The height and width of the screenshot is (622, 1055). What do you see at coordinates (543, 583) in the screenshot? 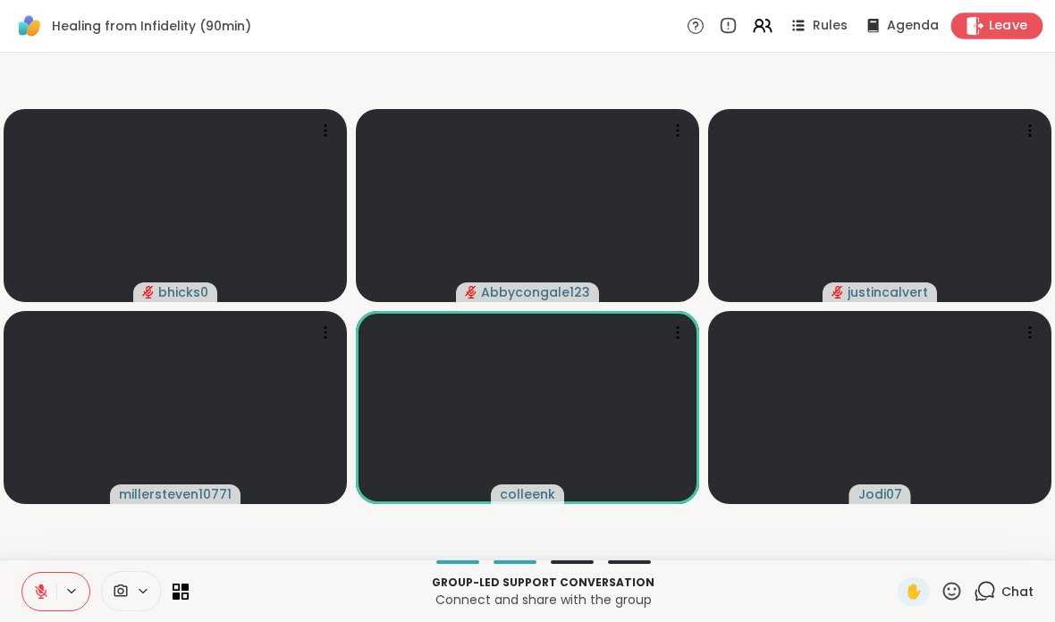
I see `p: Group-led support conversation` at bounding box center [543, 583].